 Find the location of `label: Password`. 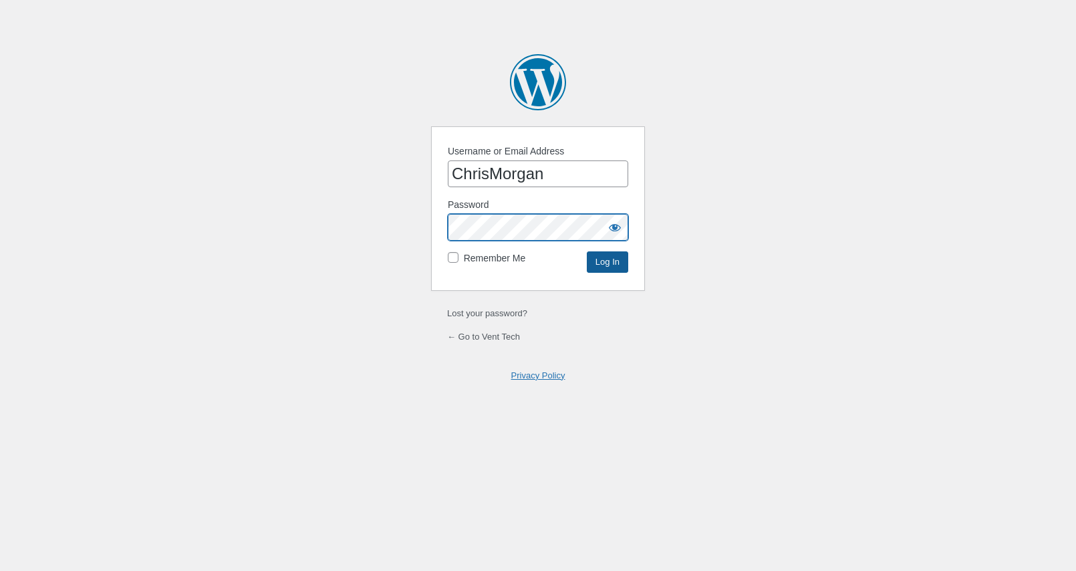

label: Password is located at coordinates (468, 204).